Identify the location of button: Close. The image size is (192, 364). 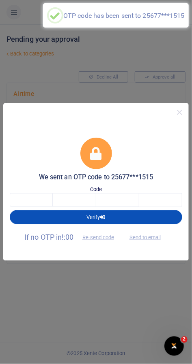
(179, 112).